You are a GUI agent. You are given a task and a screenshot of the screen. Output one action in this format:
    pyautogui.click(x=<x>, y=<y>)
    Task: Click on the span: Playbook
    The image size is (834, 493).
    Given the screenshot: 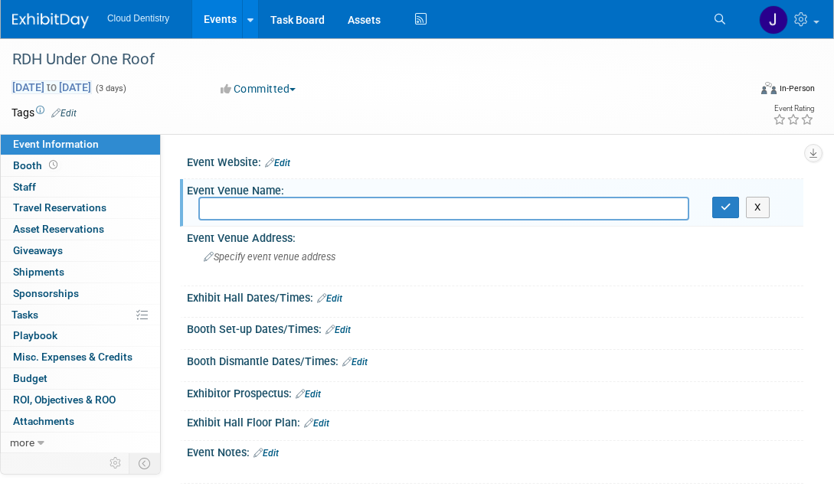 What is the action you would take?
    pyautogui.click(x=35, y=335)
    